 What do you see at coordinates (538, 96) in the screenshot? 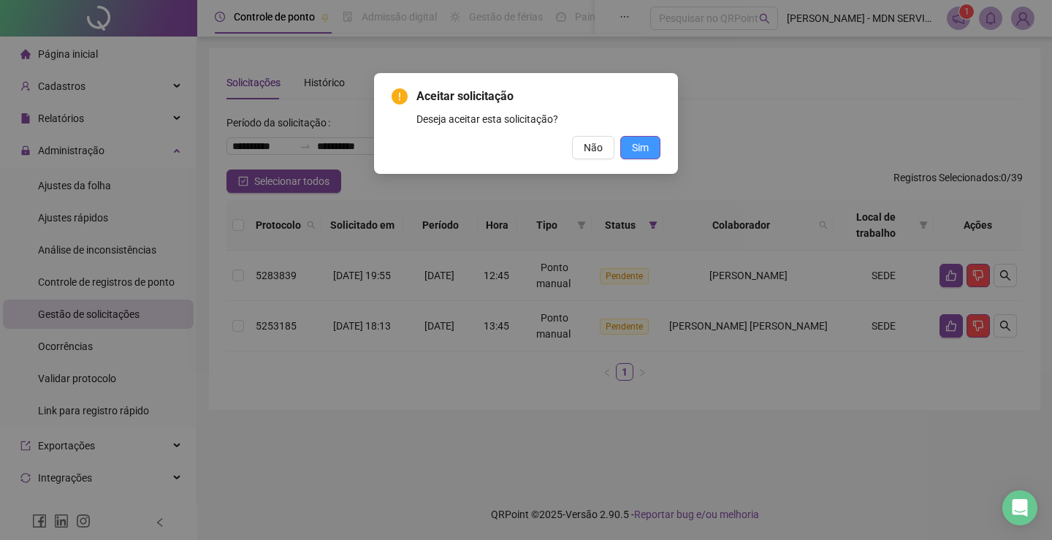
I see `span: Aceitar solicitação` at bounding box center [538, 96].